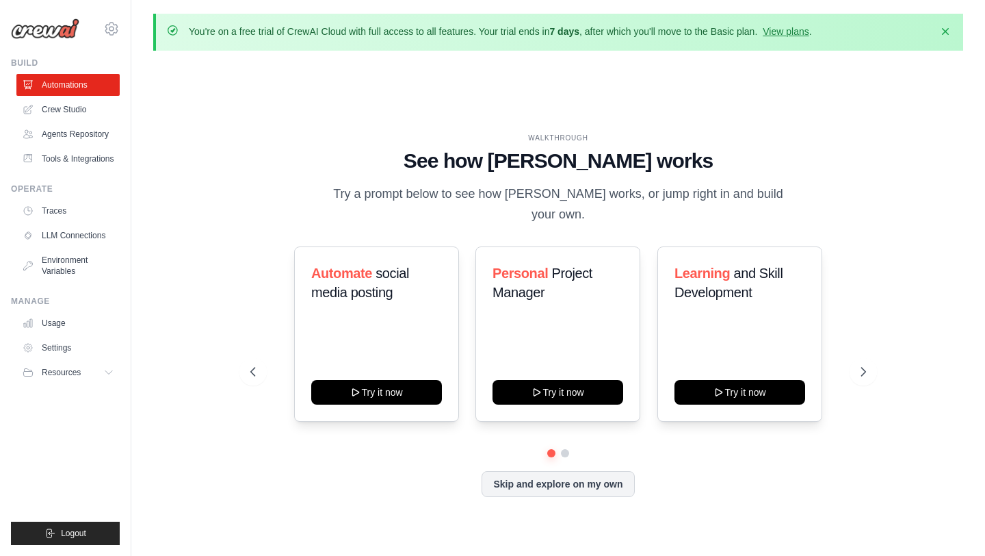 This screenshot has width=985, height=556. Describe the element at coordinates (68, 134) in the screenshot. I see `a: Agents Repository` at that location.